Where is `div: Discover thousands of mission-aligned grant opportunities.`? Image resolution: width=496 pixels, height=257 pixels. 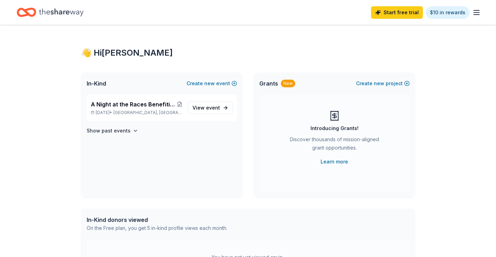
div: Discover thousands of mission-aligned grant opportunities. is located at coordinates (335, 145).